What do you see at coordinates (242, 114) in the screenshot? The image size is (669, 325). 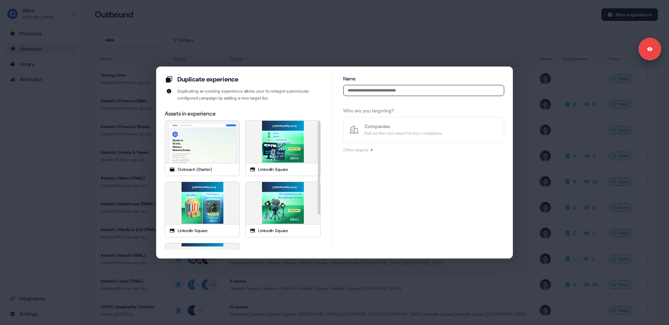 I see `div: Assets in experience` at bounding box center [242, 114].